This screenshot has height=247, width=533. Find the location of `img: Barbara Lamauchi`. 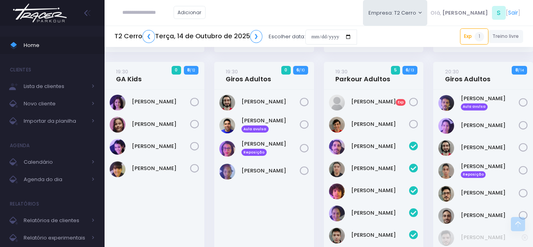

img: Barbara Lamauchi is located at coordinates (446, 126).